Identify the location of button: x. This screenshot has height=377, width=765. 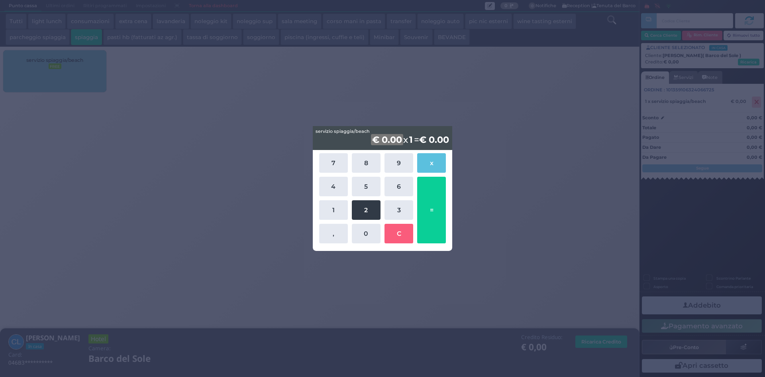
(432, 163).